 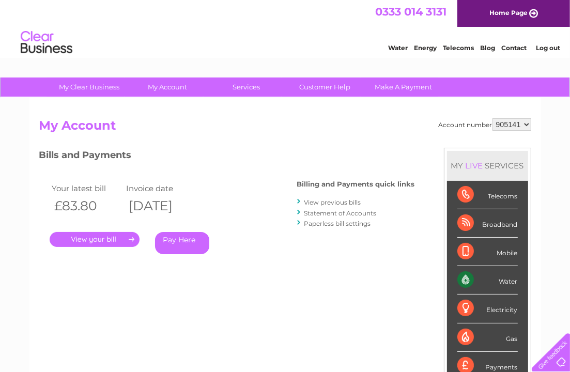 What do you see at coordinates (47, 42) in the screenshot?
I see `img: logo.png` at bounding box center [47, 42].